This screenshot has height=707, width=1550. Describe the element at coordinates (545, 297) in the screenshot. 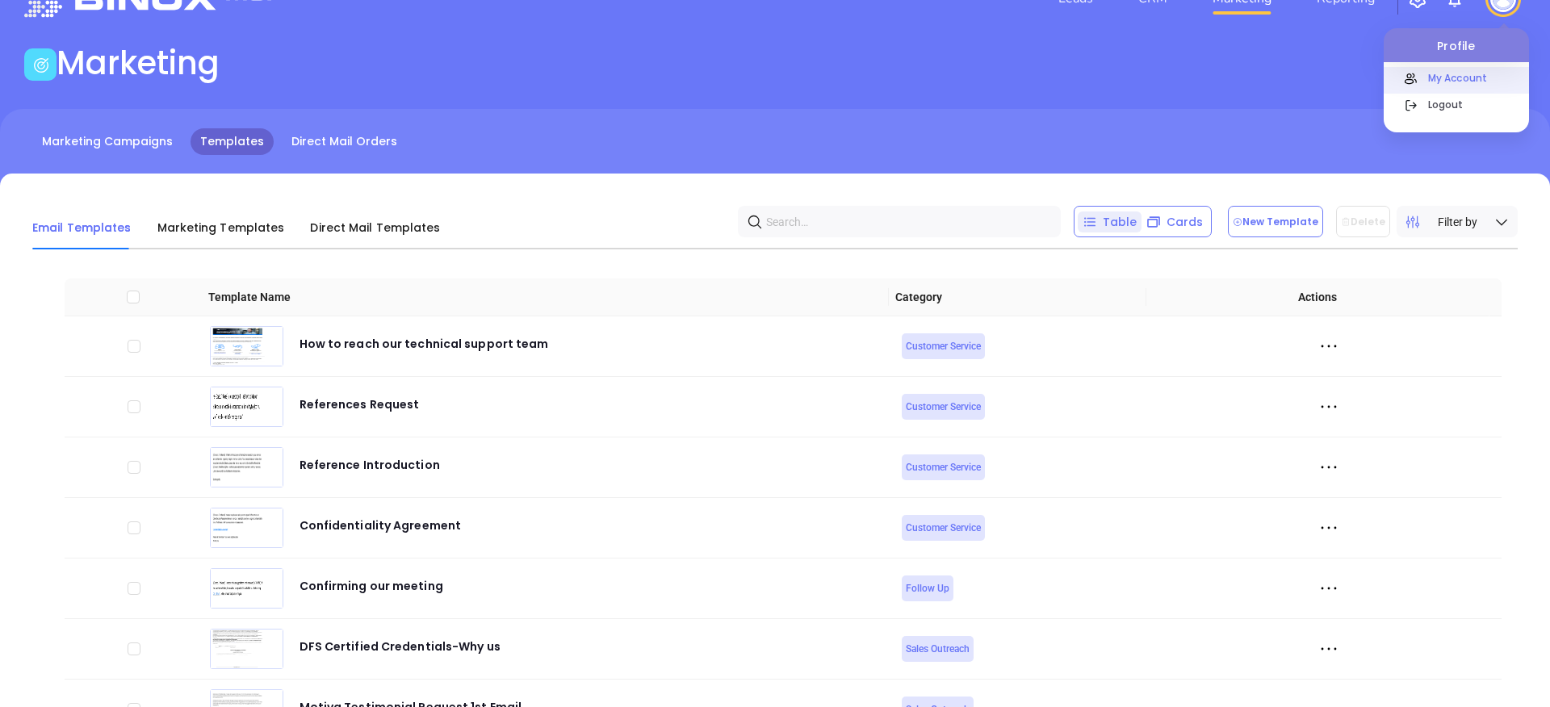

I see `th: Template Name` at that location.